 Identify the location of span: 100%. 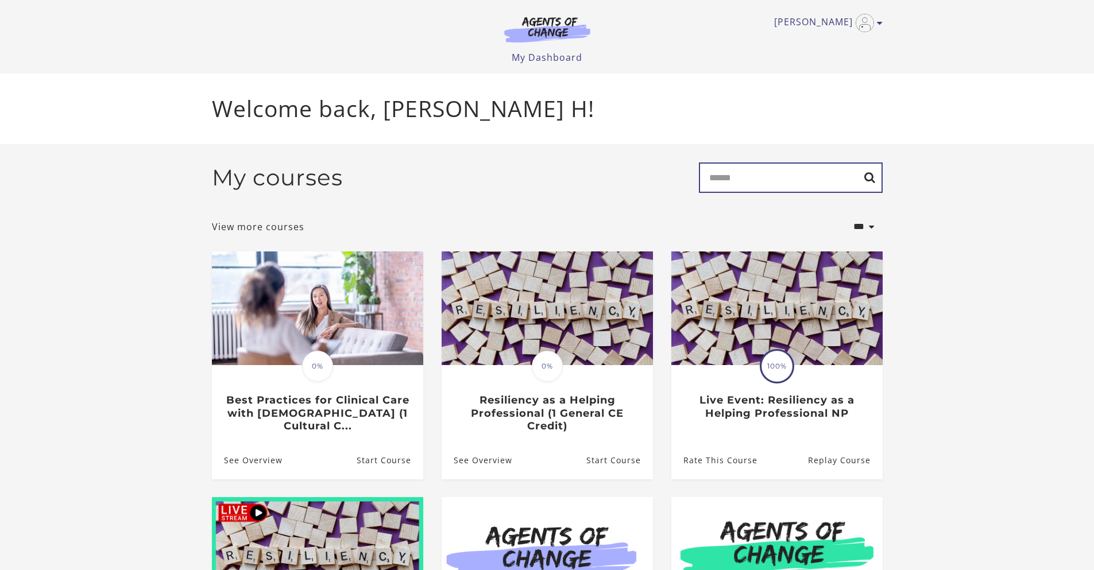
(777, 366).